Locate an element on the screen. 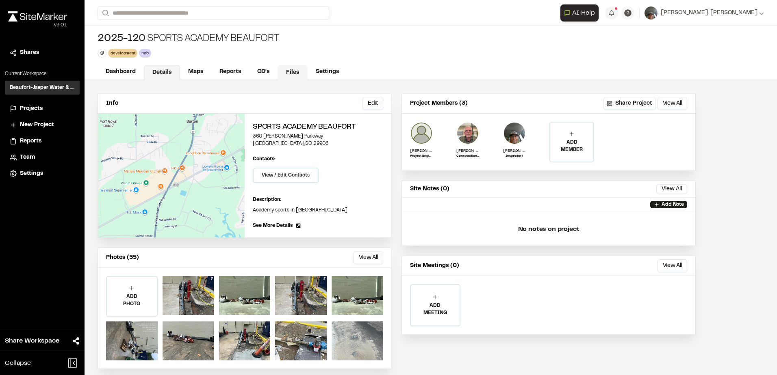 The height and width of the screenshot is (375, 777). img: rebrand.png is located at coordinates (37, 16).